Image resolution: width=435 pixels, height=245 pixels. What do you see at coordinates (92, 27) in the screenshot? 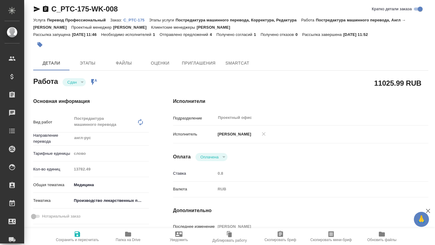
I see `p: Проектный менеджер` at bounding box center [92, 27].